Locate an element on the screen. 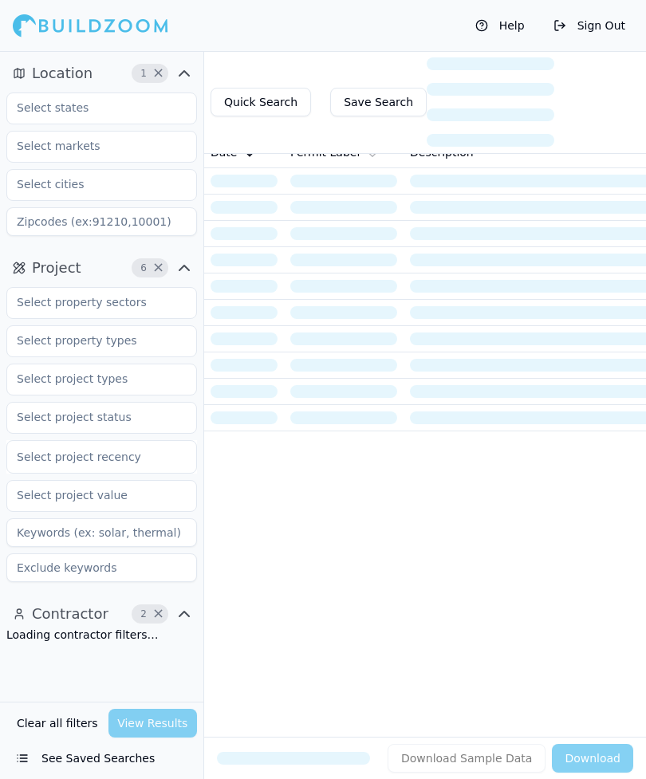 Image resolution: width=646 pixels, height=779 pixels. button: Contractor2Clear Contractor filters is located at coordinates (101, 614).